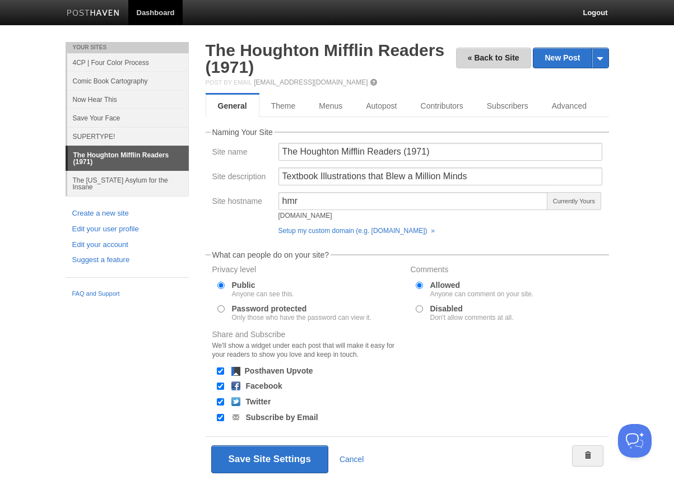 The width and height of the screenshot is (674, 480). I want to click on label: Comments, so click(507, 271).